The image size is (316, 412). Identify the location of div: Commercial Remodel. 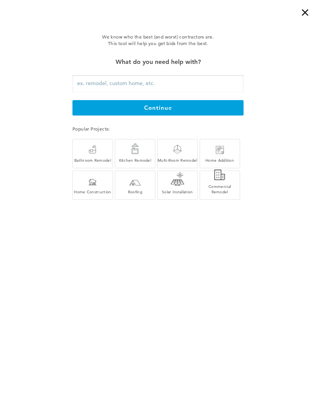
(220, 189).